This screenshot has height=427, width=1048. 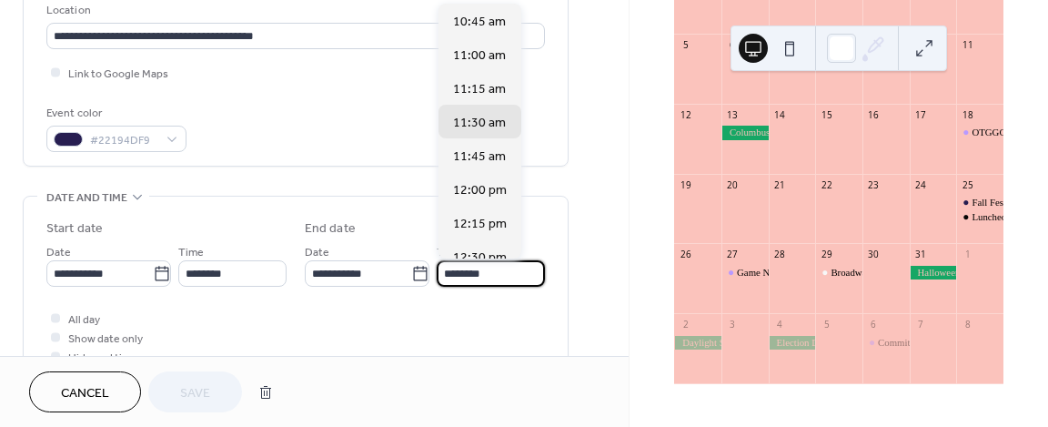 What do you see at coordinates (921, 255) in the screenshot?
I see `div: 31` at bounding box center [921, 255].